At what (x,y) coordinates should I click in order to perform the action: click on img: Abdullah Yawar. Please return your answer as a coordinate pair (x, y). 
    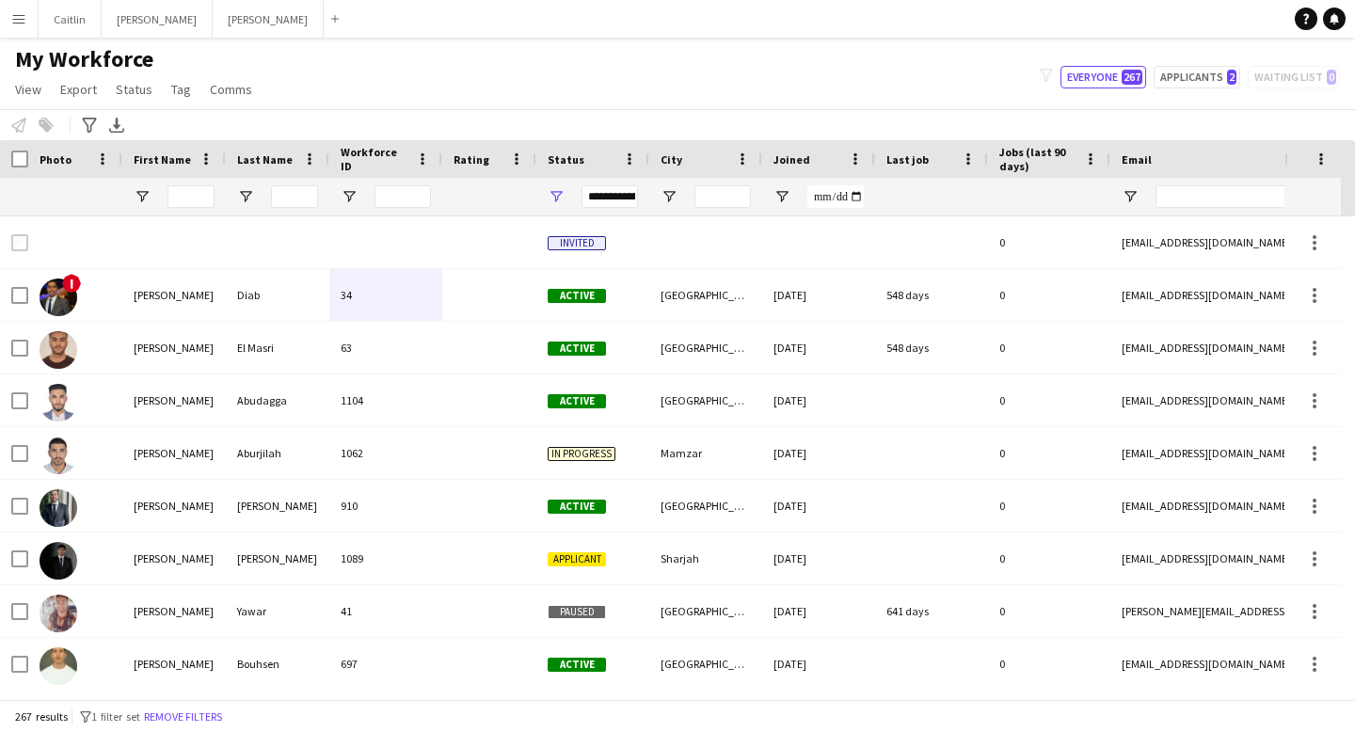
    Looking at the image, I should click on (58, 614).